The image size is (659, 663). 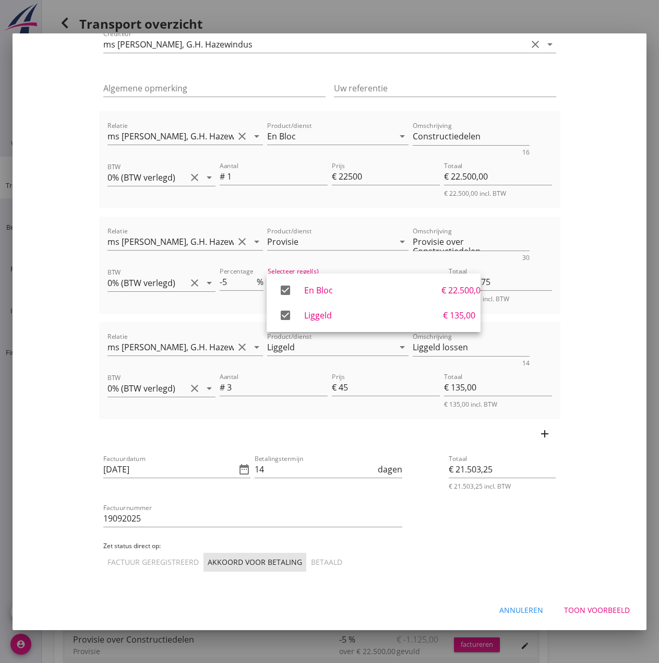 I want to click on div: Akkoord voor betaling, so click(x=255, y=561).